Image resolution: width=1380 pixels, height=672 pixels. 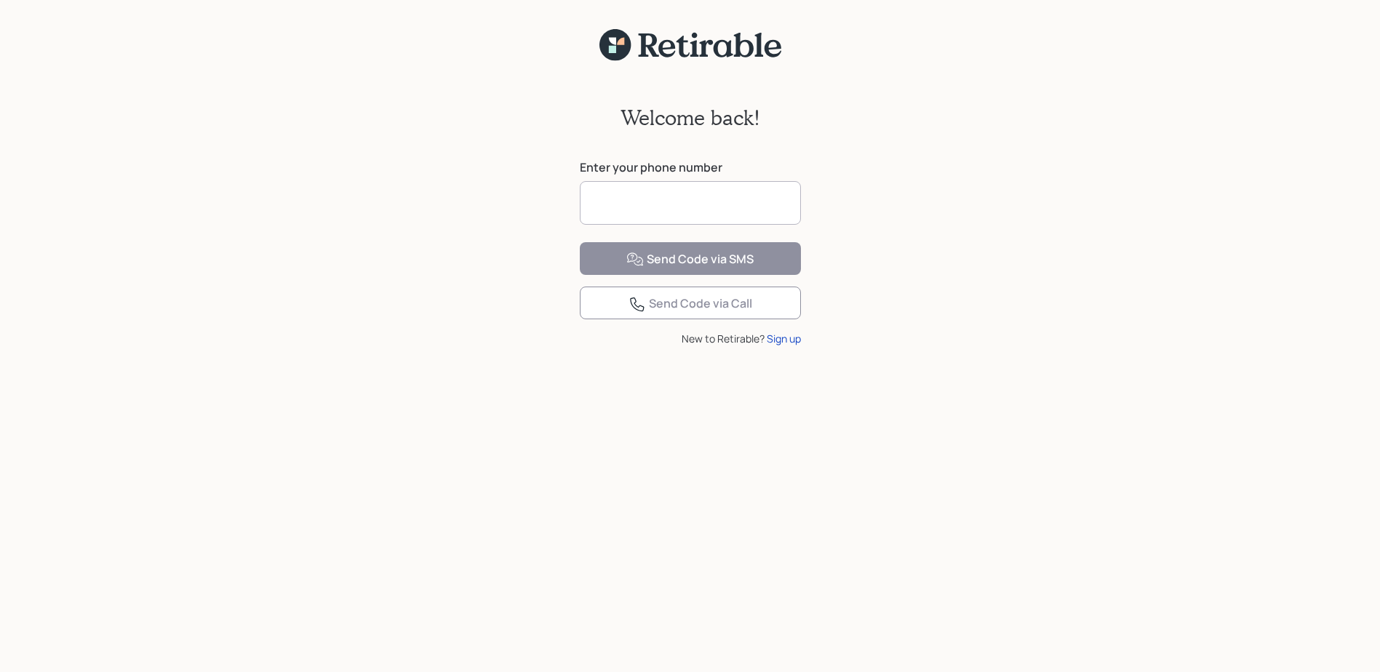 What do you see at coordinates (690, 338) in the screenshot?
I see `div: New to Retirable?` at bounding box center [690, 338].